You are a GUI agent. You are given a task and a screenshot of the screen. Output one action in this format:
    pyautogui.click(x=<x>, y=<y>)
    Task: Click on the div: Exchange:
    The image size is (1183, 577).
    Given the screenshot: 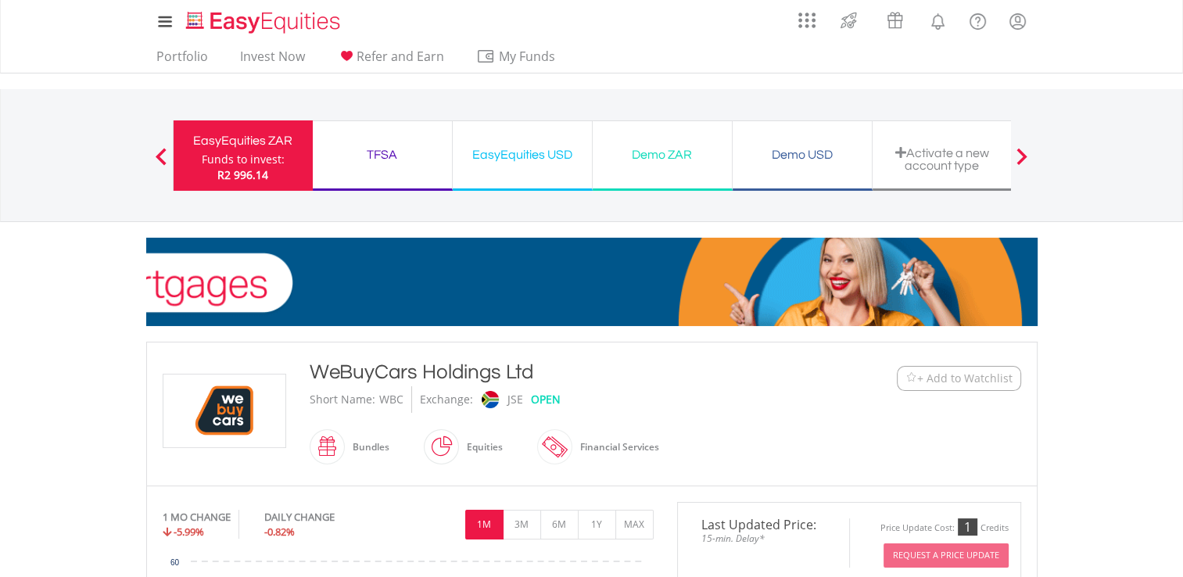 What is the action you would take?
    pyautogui.click(x=447, y=400)
    